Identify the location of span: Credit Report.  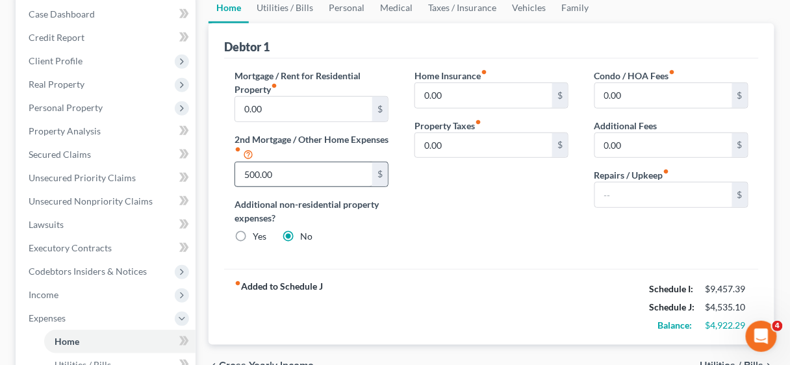
(57, 37).